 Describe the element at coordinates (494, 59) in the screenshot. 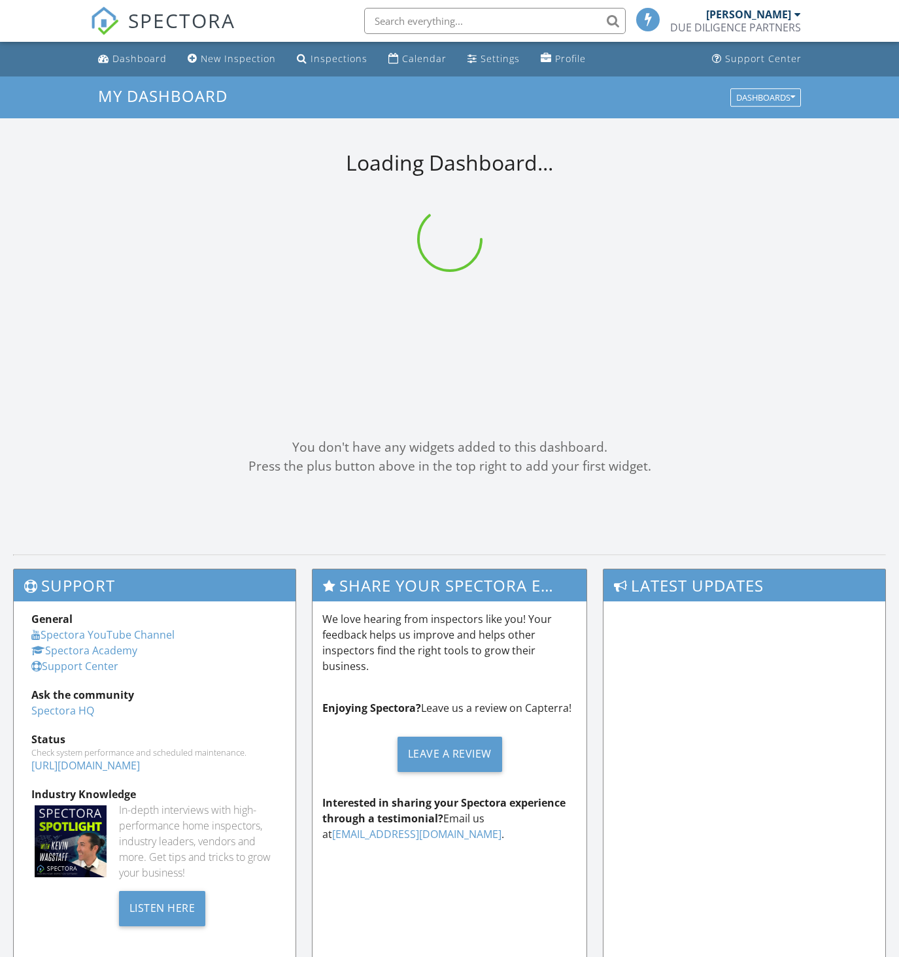

I see `a: Settings` at that location.